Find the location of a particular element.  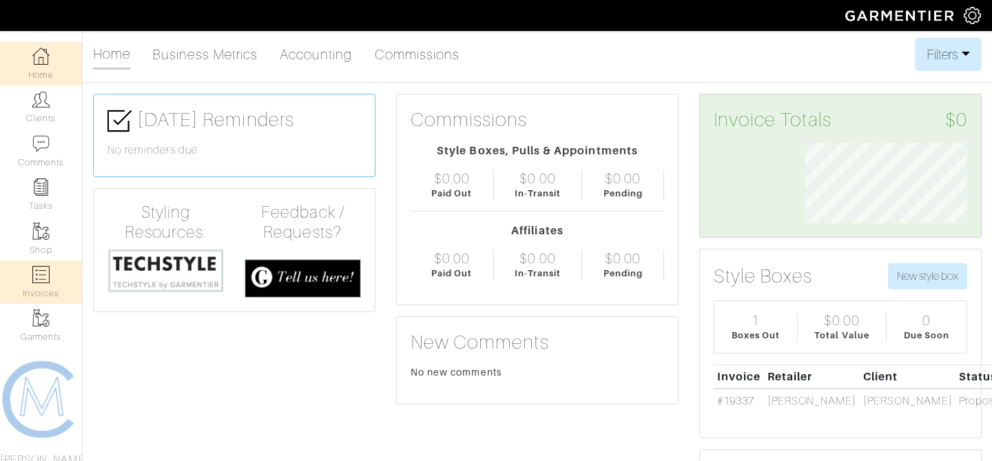

img: clients-icon-6bae9207a08558b7cb47a8932f037763ab4055f8c8b6bfacd5dc20c3e0201464.png is located at coordinates (41, 99).